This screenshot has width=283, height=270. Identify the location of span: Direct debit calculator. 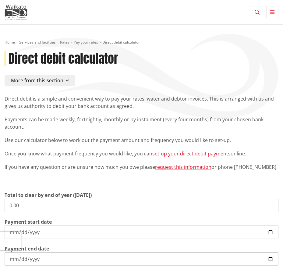
(121, 42).